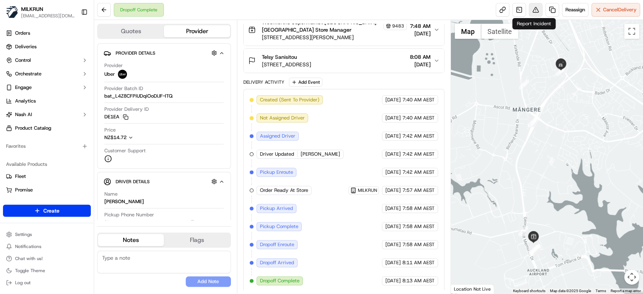 This screenshot has width=643, height=294. I want to click on button: Driver Details, so click(164, 181).